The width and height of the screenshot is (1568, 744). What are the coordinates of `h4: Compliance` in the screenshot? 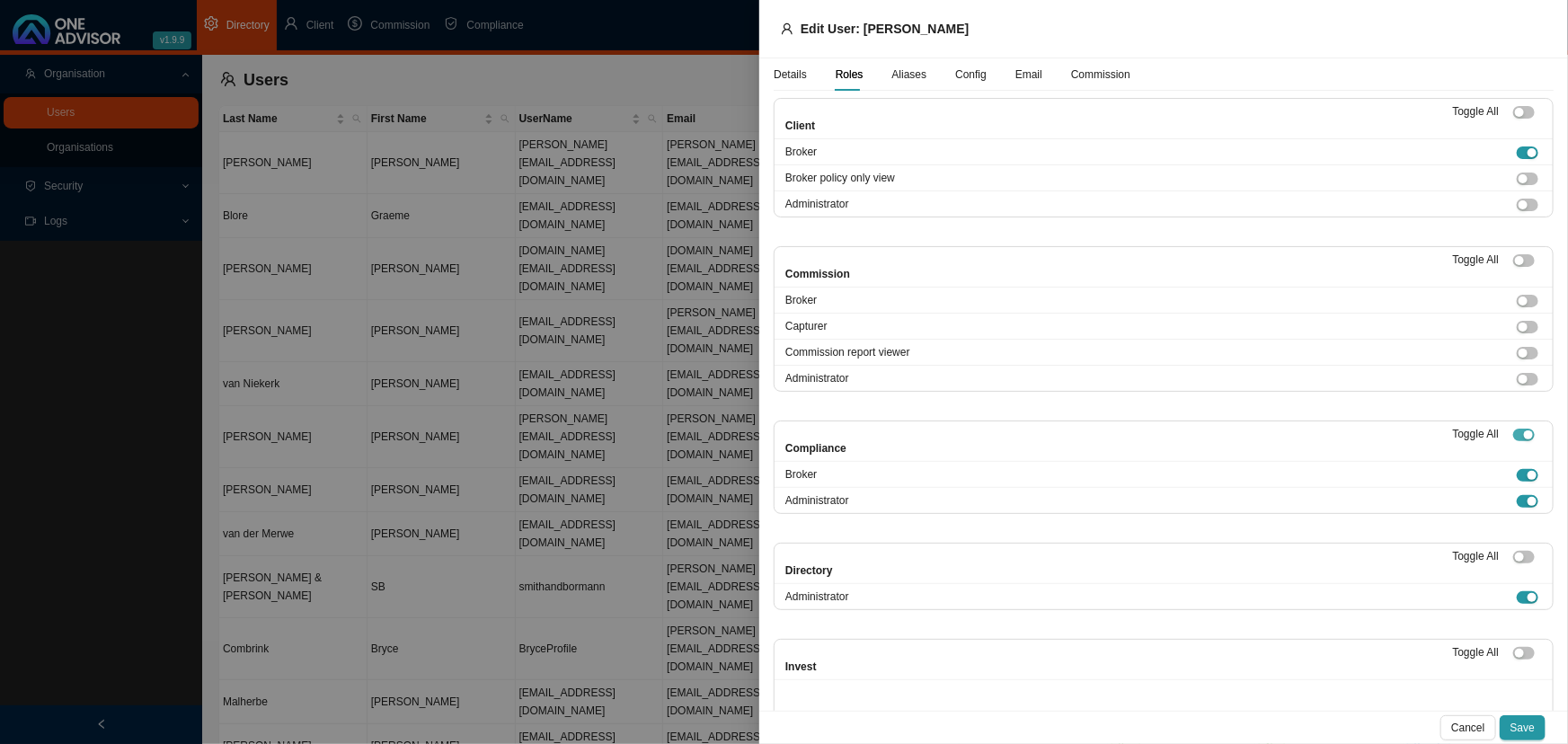 It's located at (1119, 448).